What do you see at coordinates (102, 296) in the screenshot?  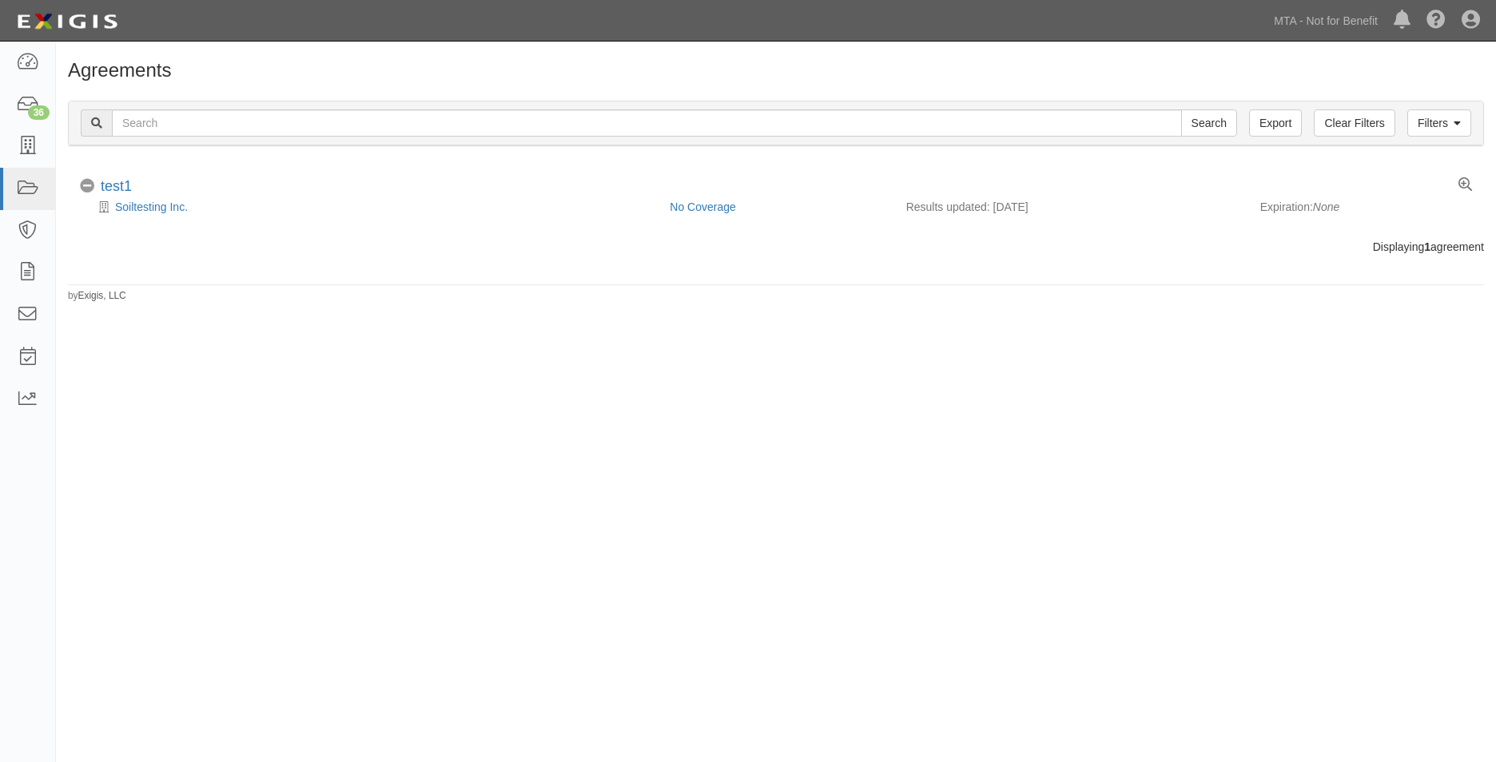 I see `a: Exigis, LLC` at bounding box center [102, 296].